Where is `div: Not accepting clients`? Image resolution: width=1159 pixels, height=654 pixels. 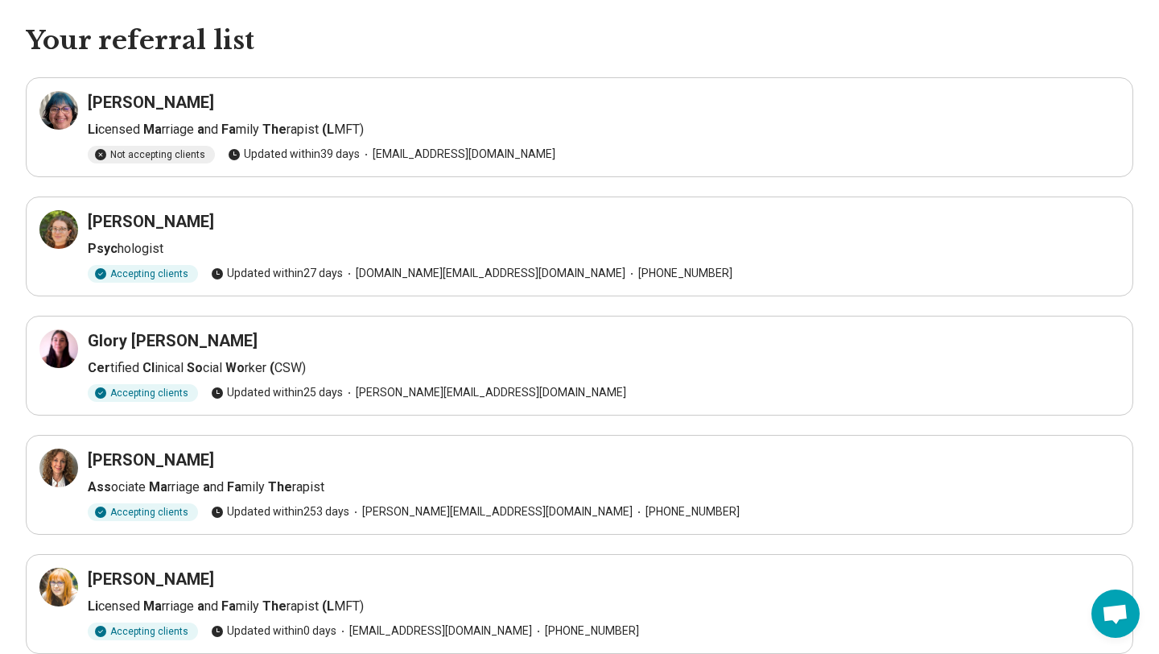
div: Not accepting clients is located at coordinates (151, 155).